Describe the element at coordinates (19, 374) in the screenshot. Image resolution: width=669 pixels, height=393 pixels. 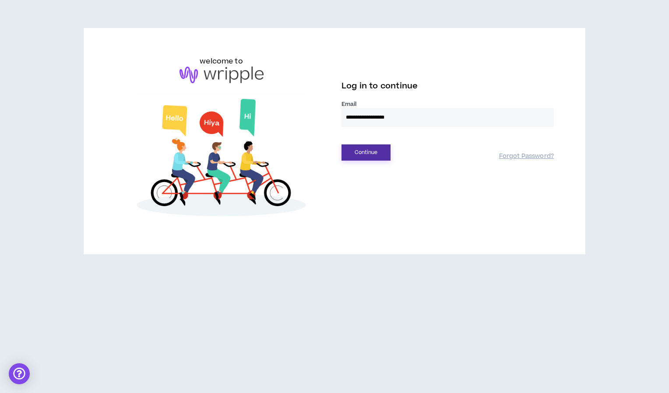
I see `div: Open Intercom Messenger` at that location.